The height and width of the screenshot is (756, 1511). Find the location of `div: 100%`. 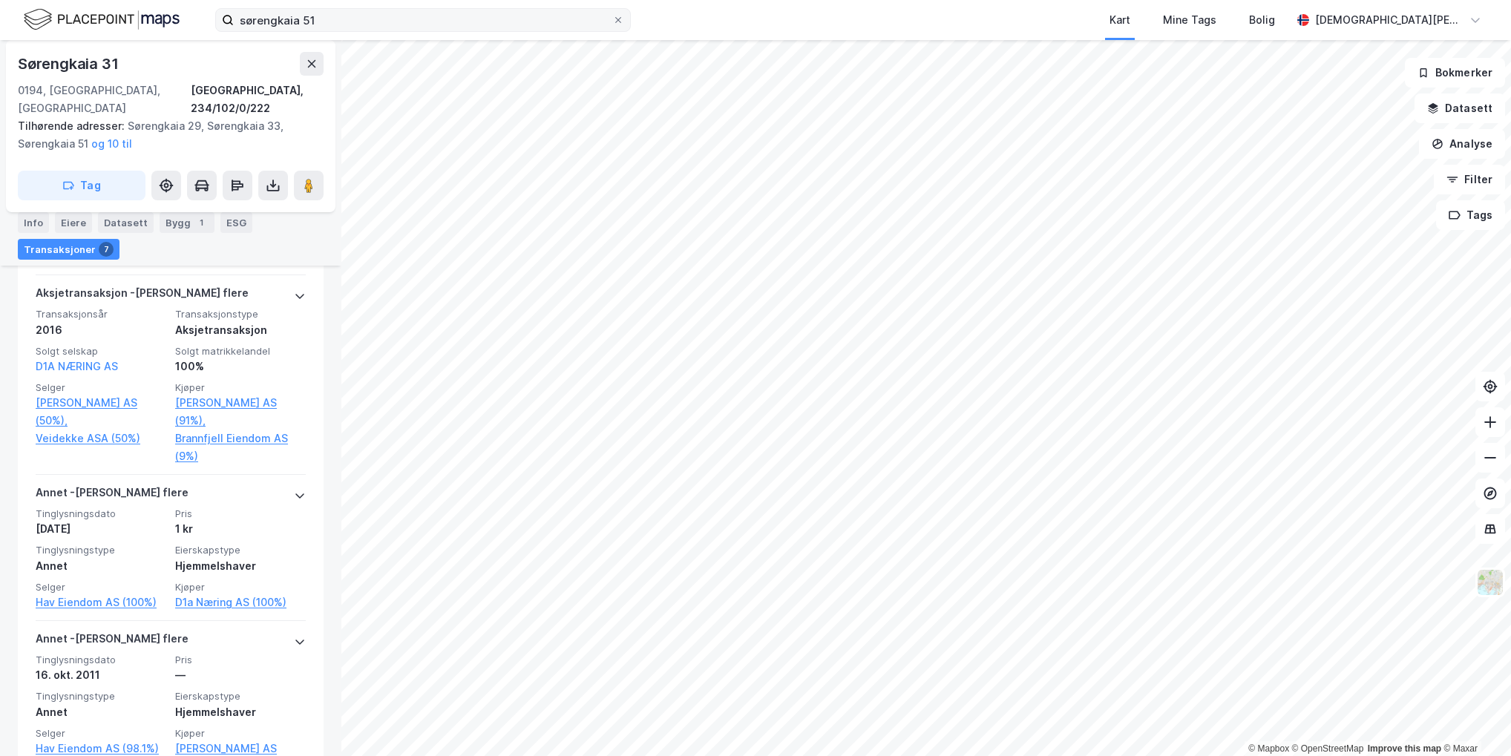

div: 100% is located at coordinates (241, 367).